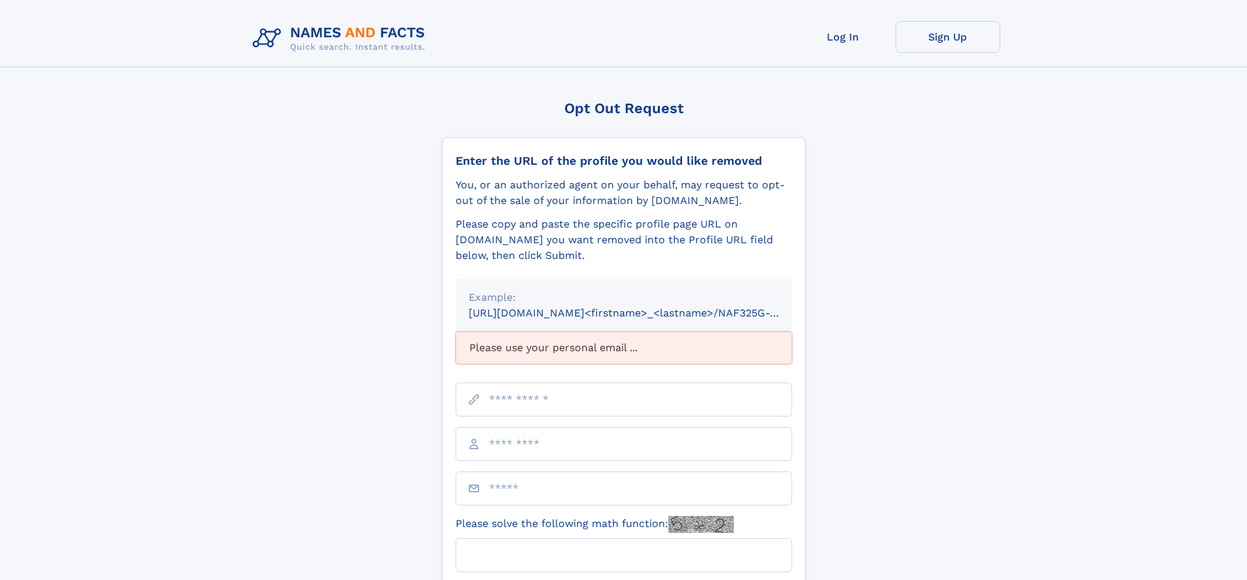 The width and height of the screenshot is (1247, 580). Describe the element at coordinates (624, 348) in the screenshot. I see `div: Please use your personal email ...` at that location.